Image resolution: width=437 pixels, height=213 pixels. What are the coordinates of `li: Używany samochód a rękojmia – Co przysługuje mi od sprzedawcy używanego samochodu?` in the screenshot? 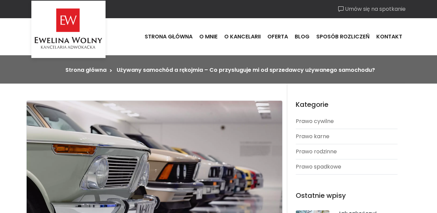 It's located at (246, 70).